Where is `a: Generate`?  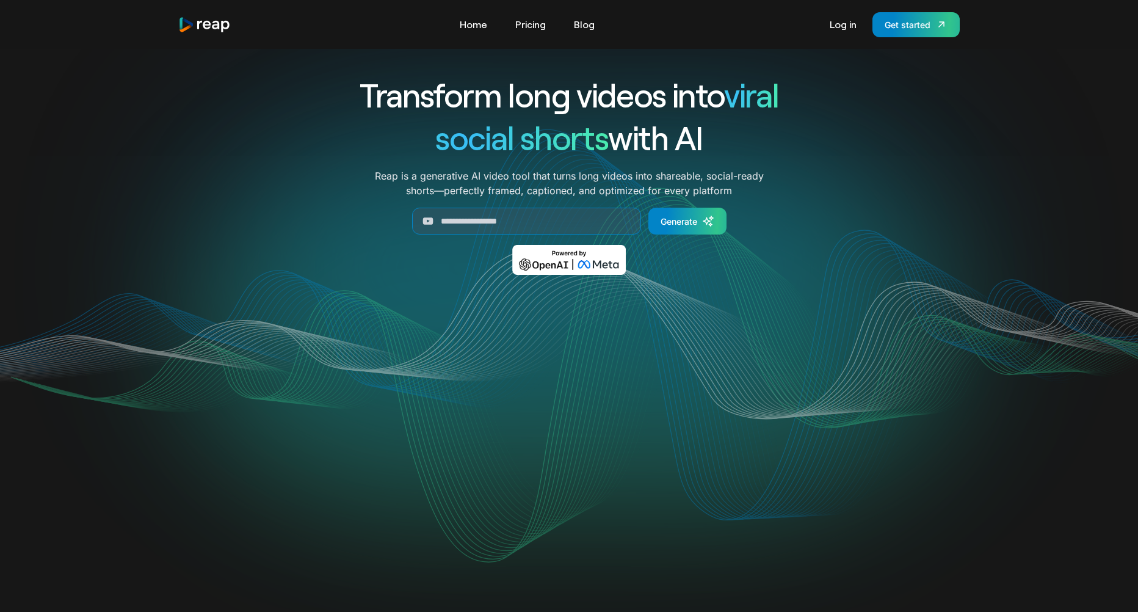 a: Generate is located at coordinates (687, 221).